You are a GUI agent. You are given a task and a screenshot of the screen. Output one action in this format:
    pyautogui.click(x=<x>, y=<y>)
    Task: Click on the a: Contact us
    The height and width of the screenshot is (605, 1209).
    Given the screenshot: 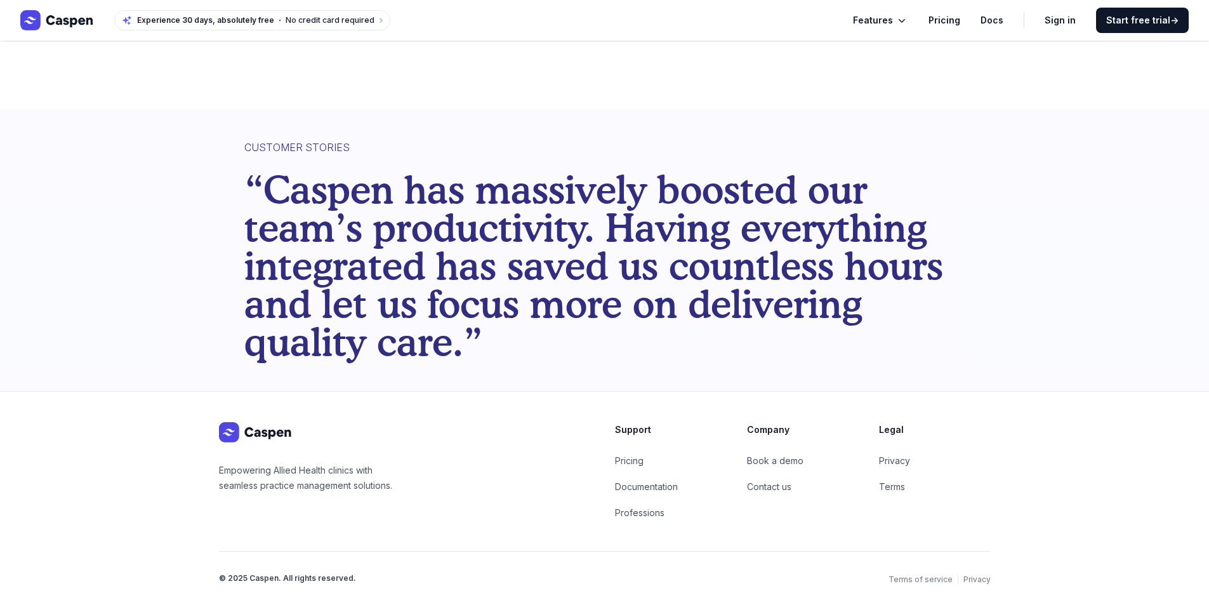 What is the action you would take?
    pyautogui.click(x=769, y=486)
    